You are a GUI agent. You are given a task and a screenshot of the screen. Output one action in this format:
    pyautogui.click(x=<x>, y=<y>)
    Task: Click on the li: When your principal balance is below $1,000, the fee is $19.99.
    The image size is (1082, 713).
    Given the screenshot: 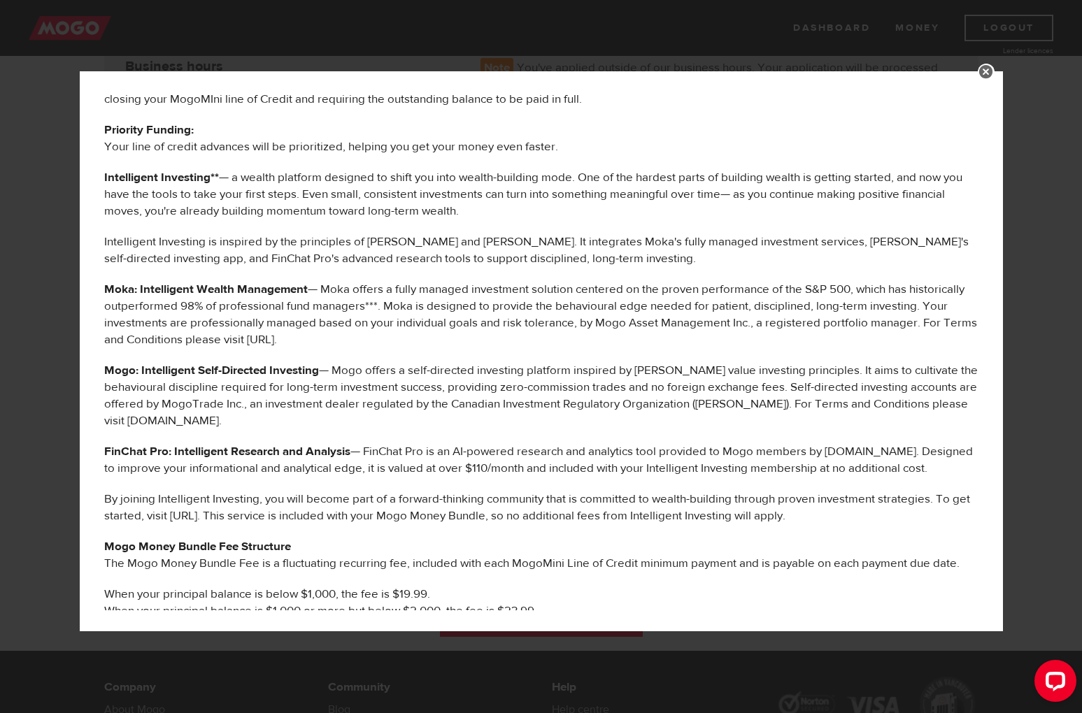 What is the action you would take?
    pyautogui.click(x=541, y=595)
    